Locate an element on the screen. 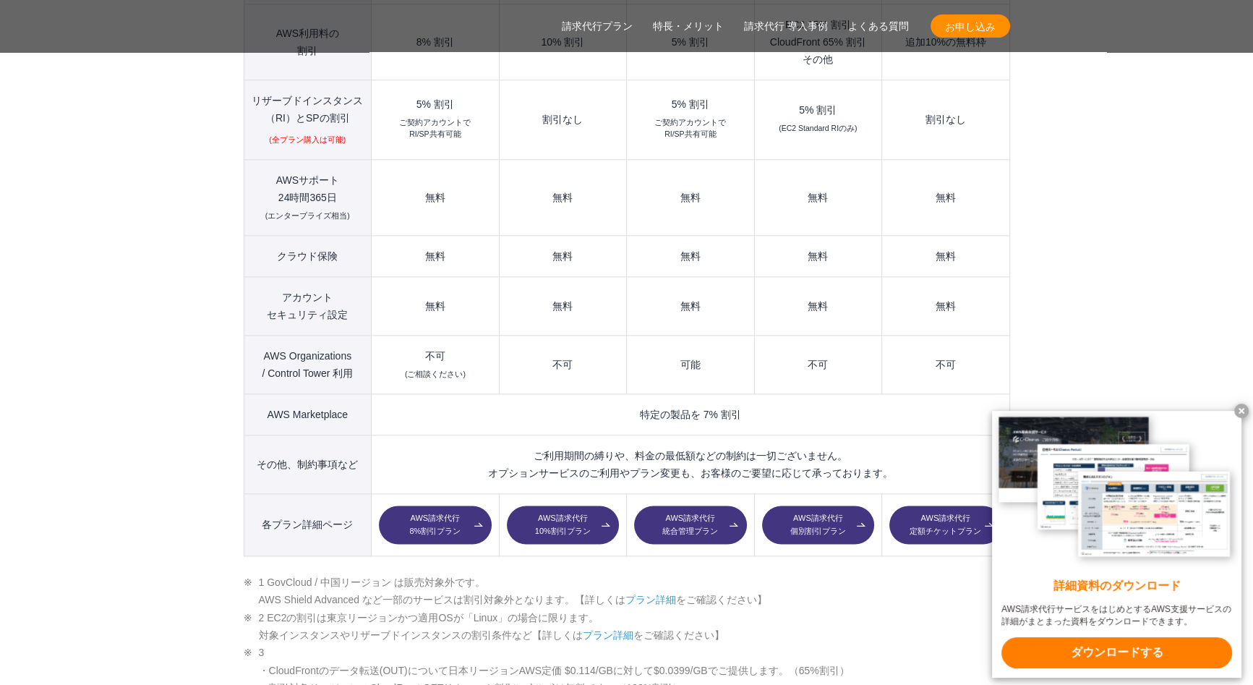 Image resolution: width=1253 pixels, height=685 pixels. td: 追加10%の無料枠 is located at coordinates (946, 42).